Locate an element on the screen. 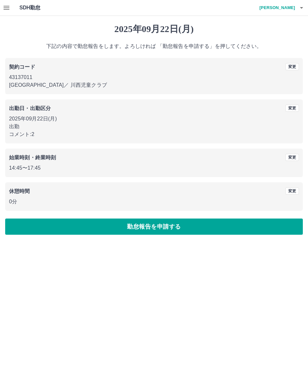  p: コメント: 2 is located at coordinates (154, 134).